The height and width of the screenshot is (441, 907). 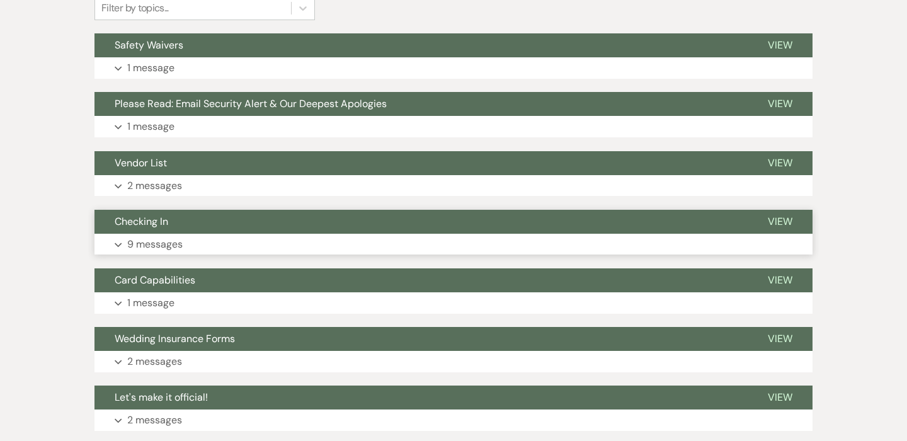 I want to click on button: Card Capabilities, so click(x=421, y=280).